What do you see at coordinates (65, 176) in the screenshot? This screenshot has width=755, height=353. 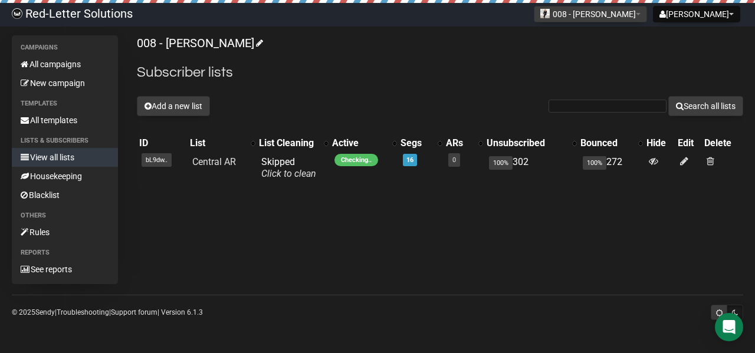 I see `a: Housekeeping` at bounding box center [65, 176].